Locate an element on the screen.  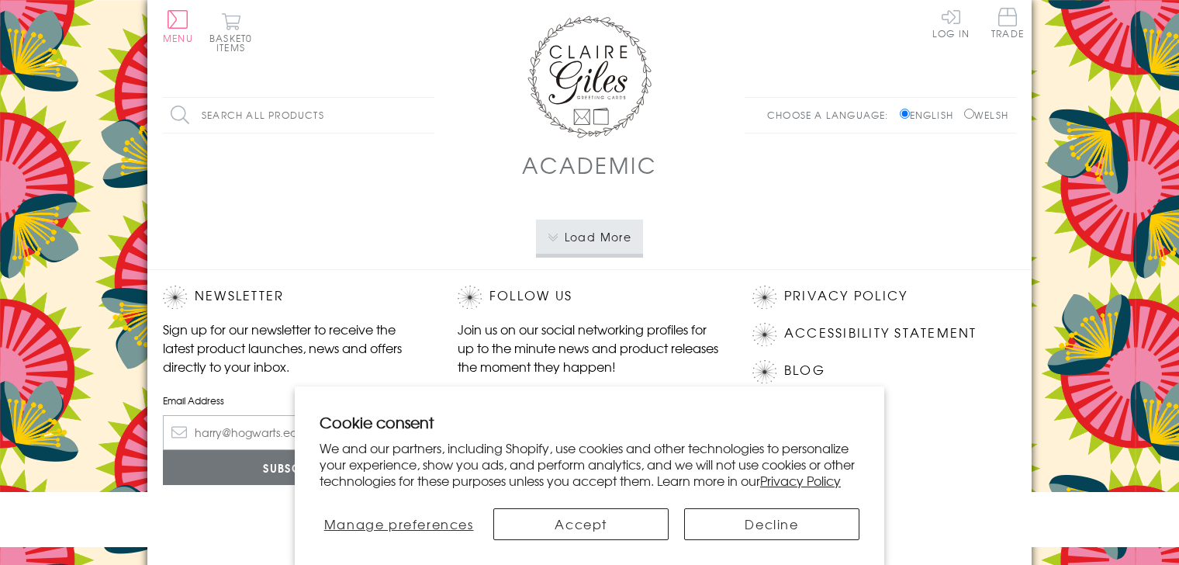
h2: Cookie consent is located at coordinates (589, 422).